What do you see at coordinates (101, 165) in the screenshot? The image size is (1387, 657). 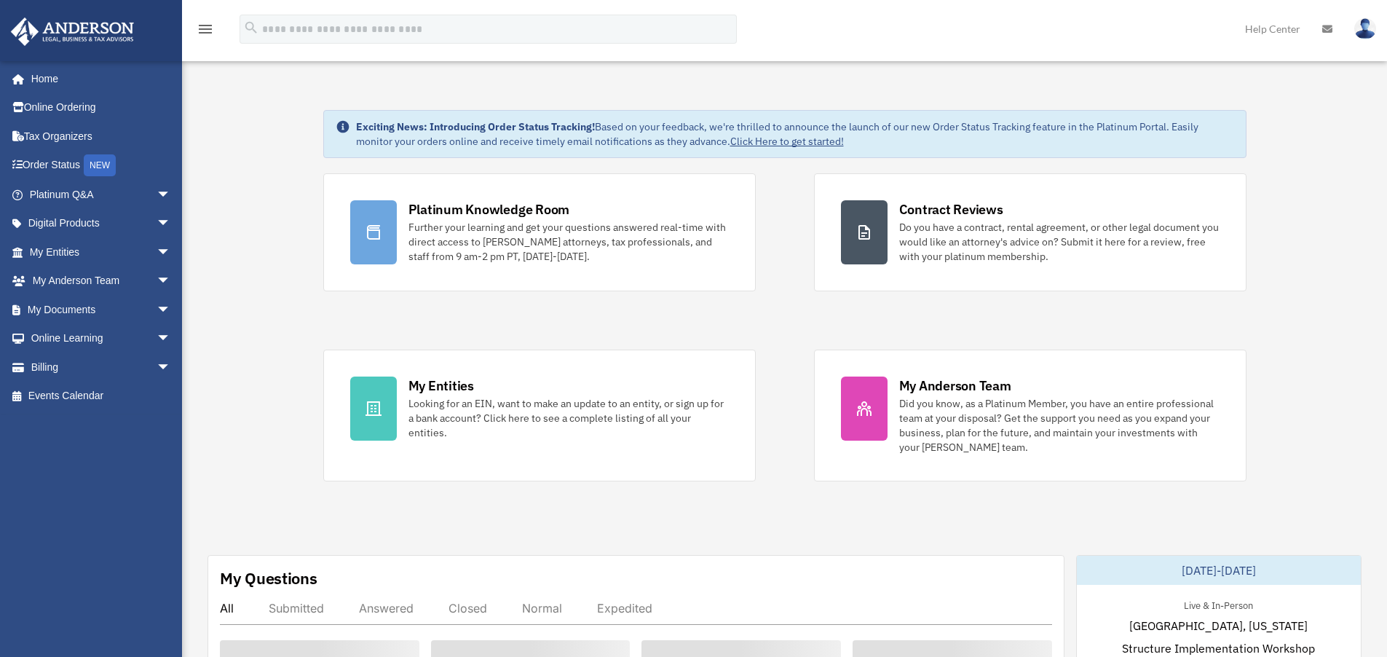 I see `a: Order StatusNEW` at bounding box center [101, 165].